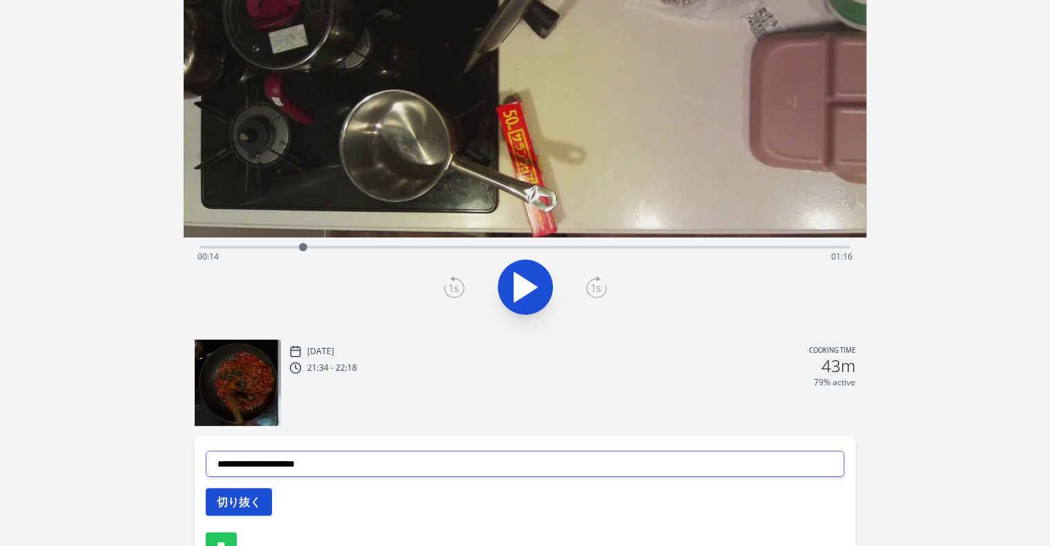 The height and width of the screenshot is (546, 1050). What do you see at coordinates (832, 351) in the screenshot?
I see `p: Cooking time` at bounding box center [832, 351].